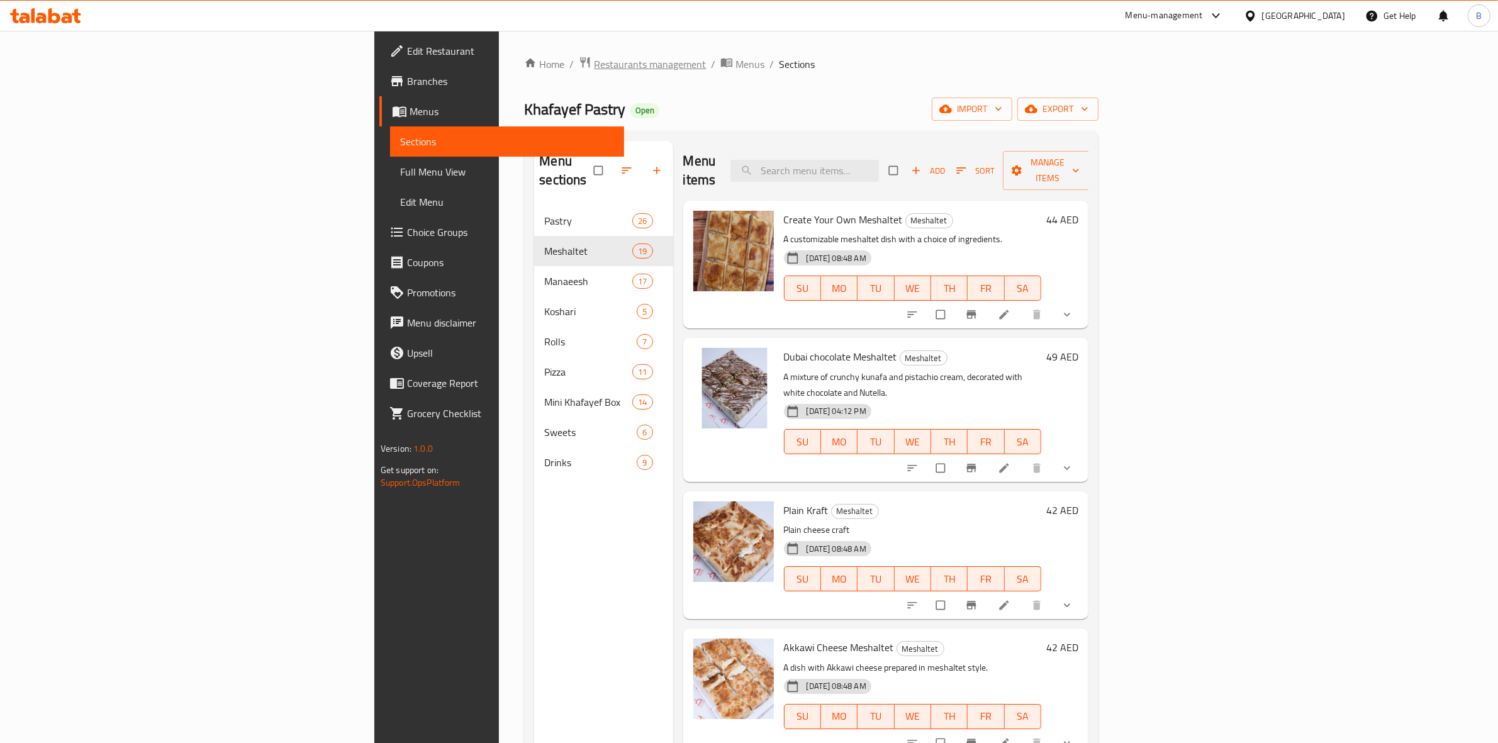  What do you see at coordinates (650, 64) in the screenshot?
I see `span: Restaurants management` at bounding box center [650, 64].